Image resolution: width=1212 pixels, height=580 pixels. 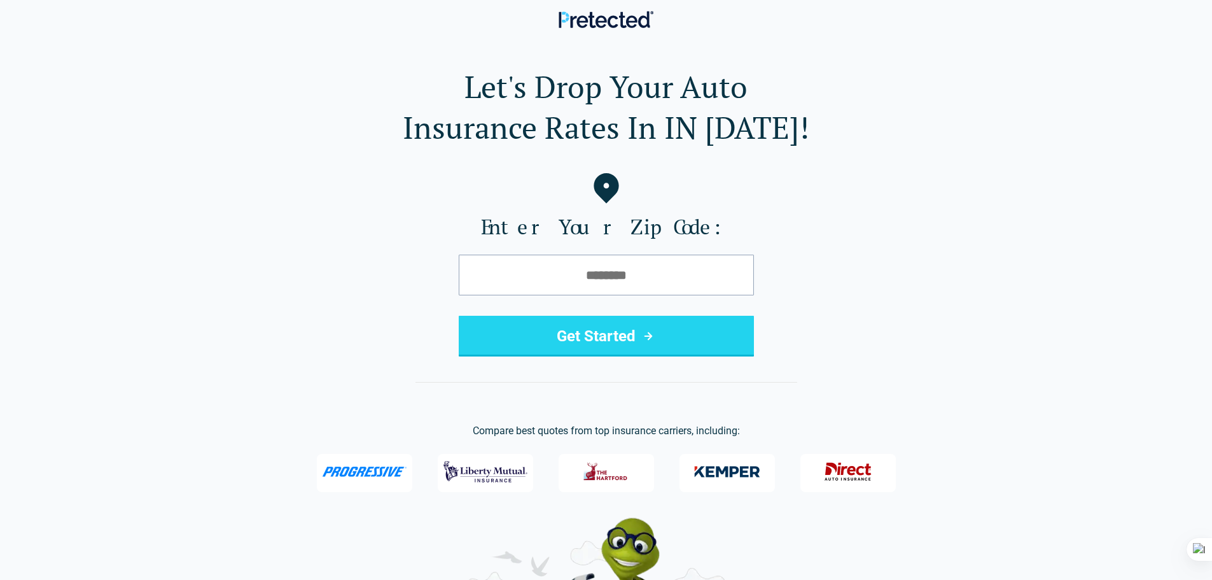 I want to click on img: Liberty Mutual, so click(x=486, y=472).